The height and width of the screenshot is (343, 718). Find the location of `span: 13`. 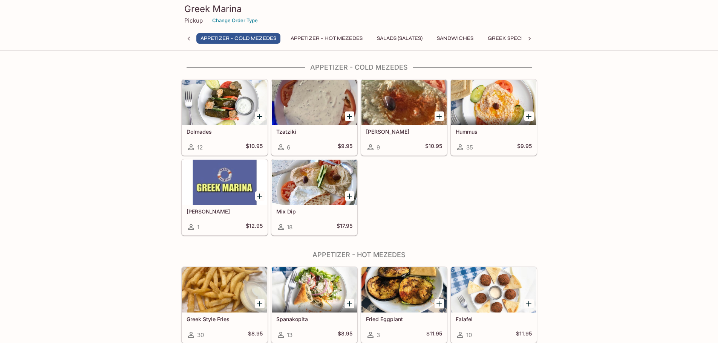

span: 13 is located at coordinates (289, 335).